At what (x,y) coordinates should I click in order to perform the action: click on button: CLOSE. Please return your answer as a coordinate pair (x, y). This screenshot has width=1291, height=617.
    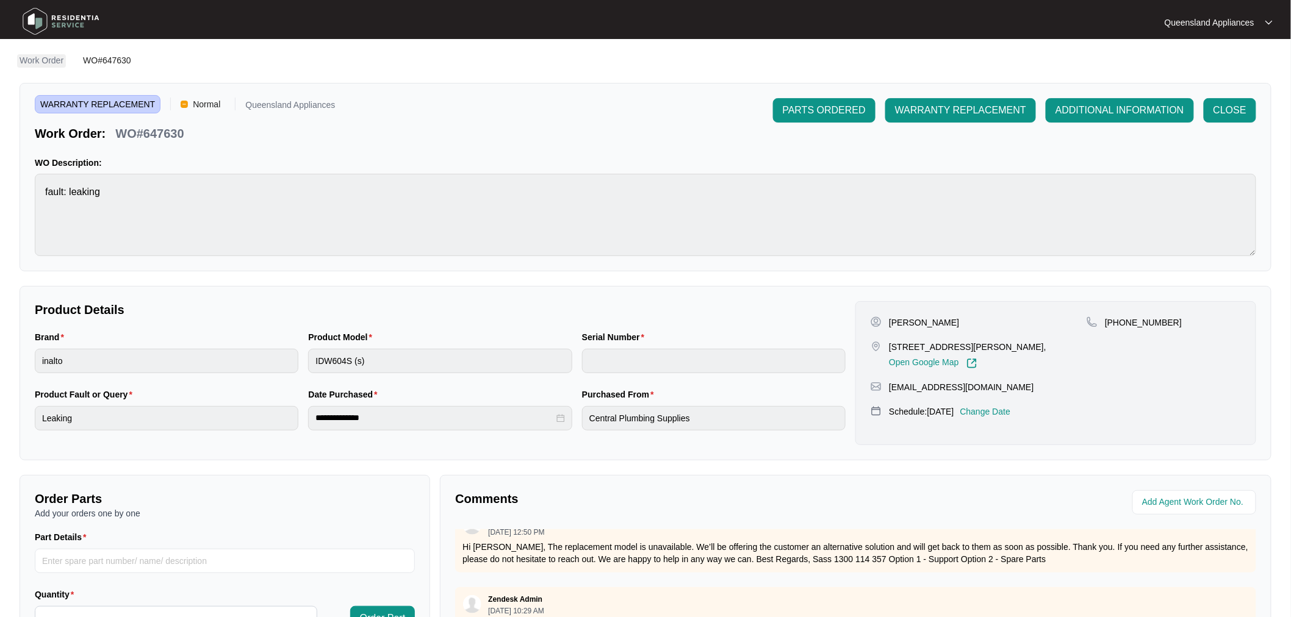
    Looking at the image, I should click on (1230, 110).